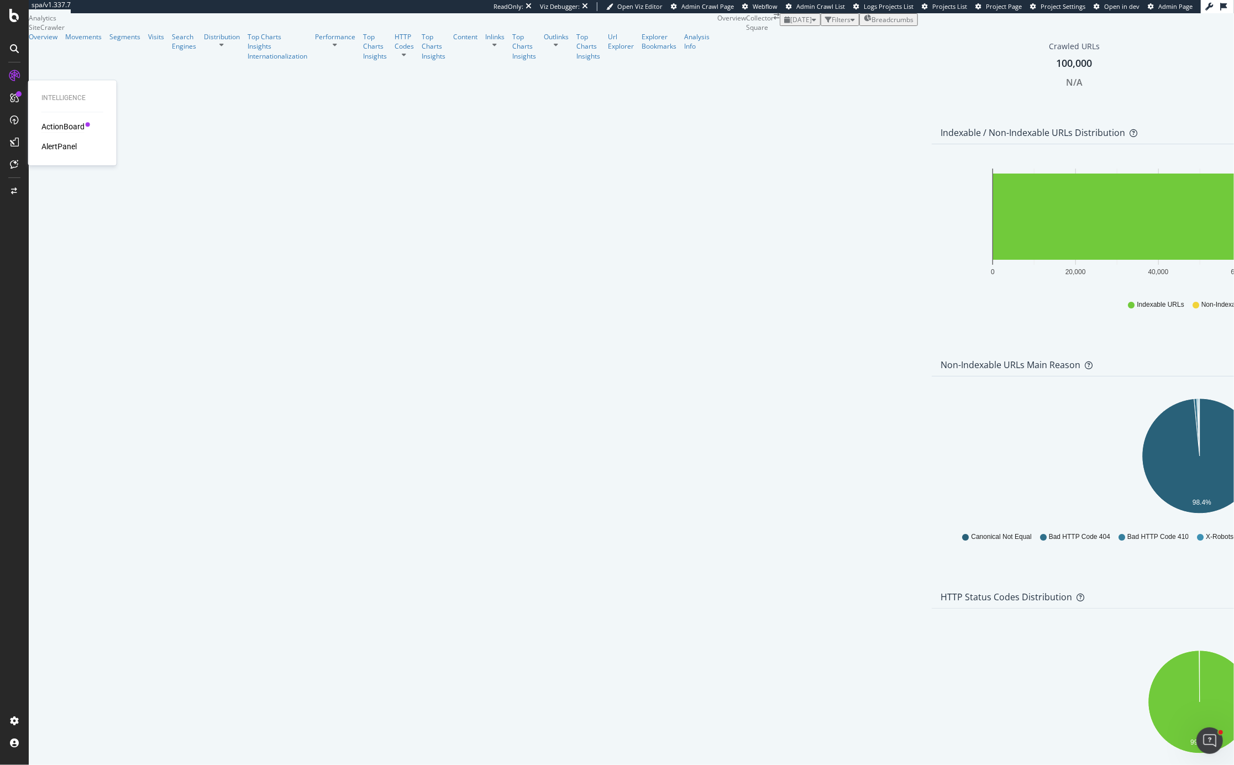  What do you see at coordinates (125, 36) in the screenshot?
I see `a: Segments` at bounding box center [125, 36].